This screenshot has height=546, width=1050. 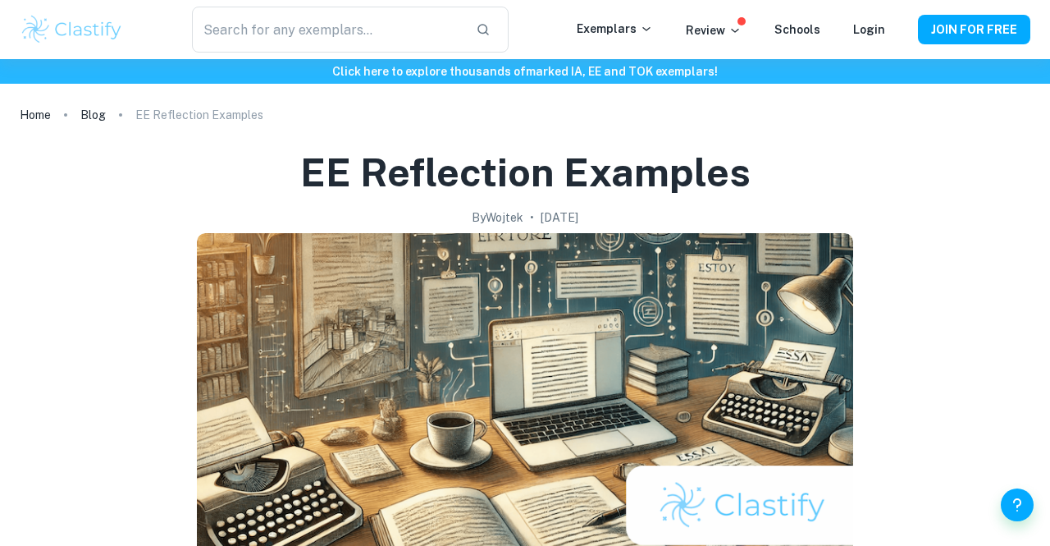 I want to click on input: Search for any exemplars..., so click(x=327, y=30).